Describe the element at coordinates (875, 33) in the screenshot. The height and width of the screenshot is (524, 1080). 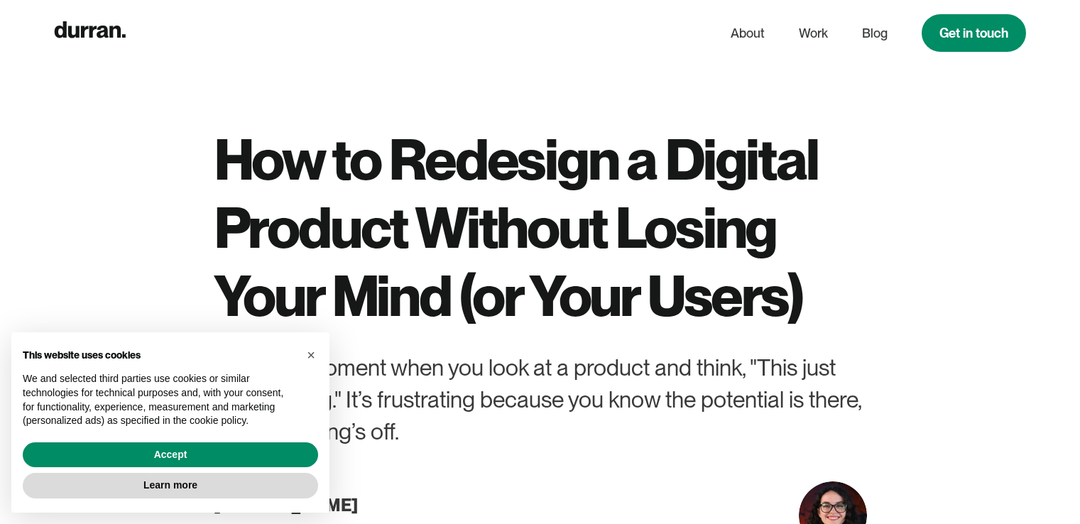
I see `a: Blog` at that location.